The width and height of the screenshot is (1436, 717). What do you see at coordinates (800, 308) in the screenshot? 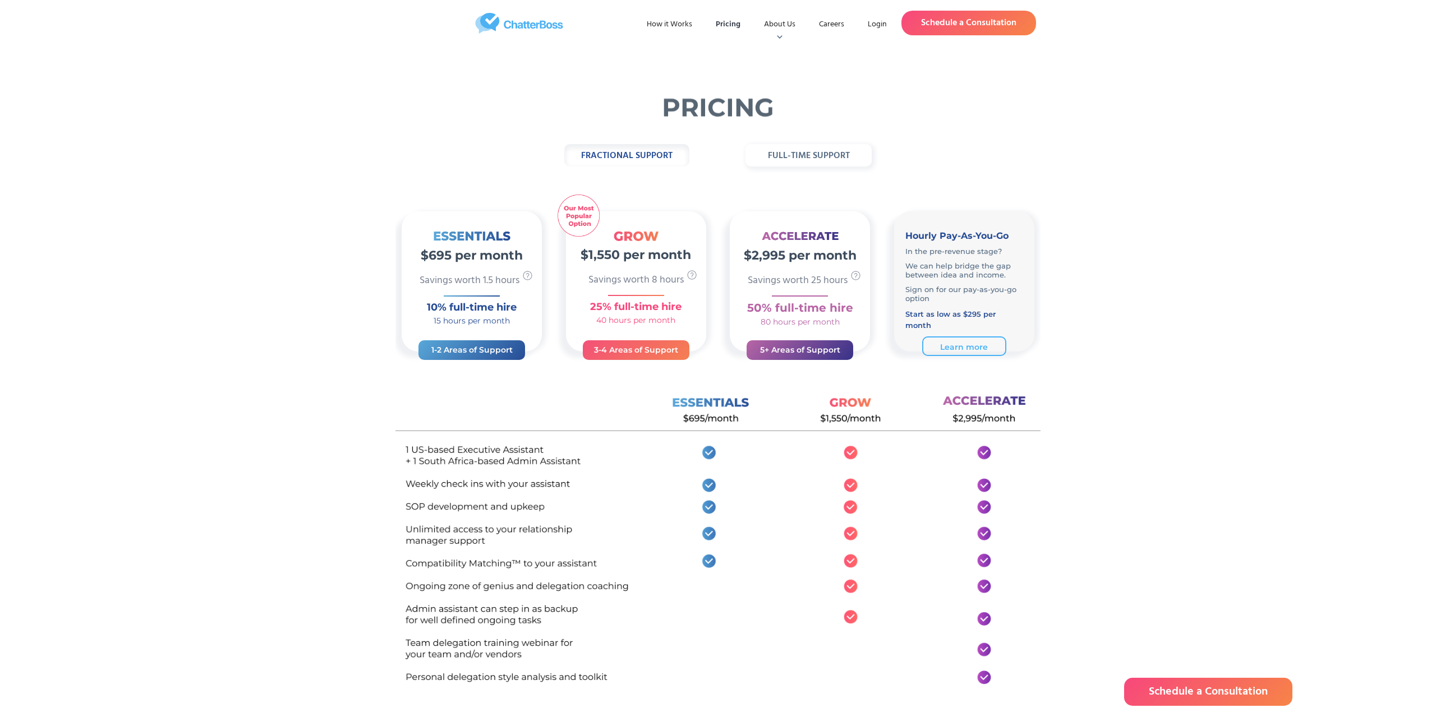
I see `h3: 50% full-time hire` at bounding box center [800, 308].